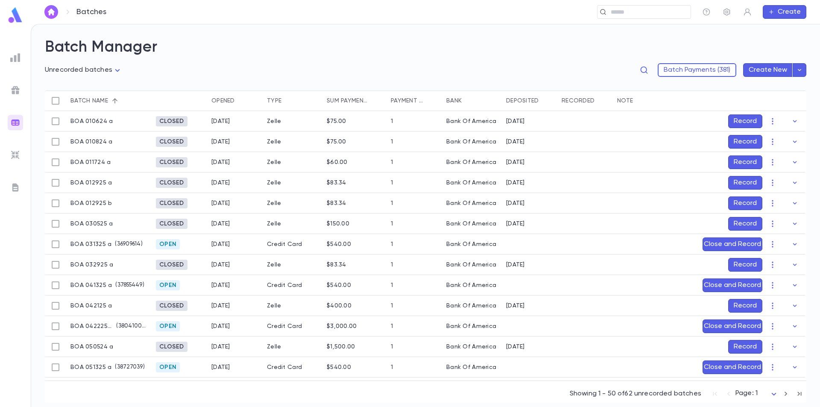  Describe the element at coordinates (172, 224) in the screenshot. I see `div: Closed 3/5/2025` at that location.